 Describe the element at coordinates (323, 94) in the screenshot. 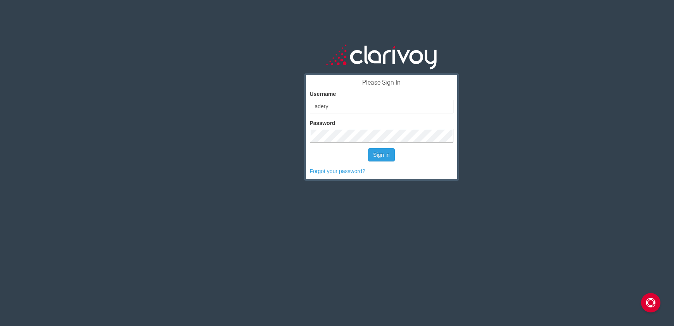

I see `label: Username` at that location.